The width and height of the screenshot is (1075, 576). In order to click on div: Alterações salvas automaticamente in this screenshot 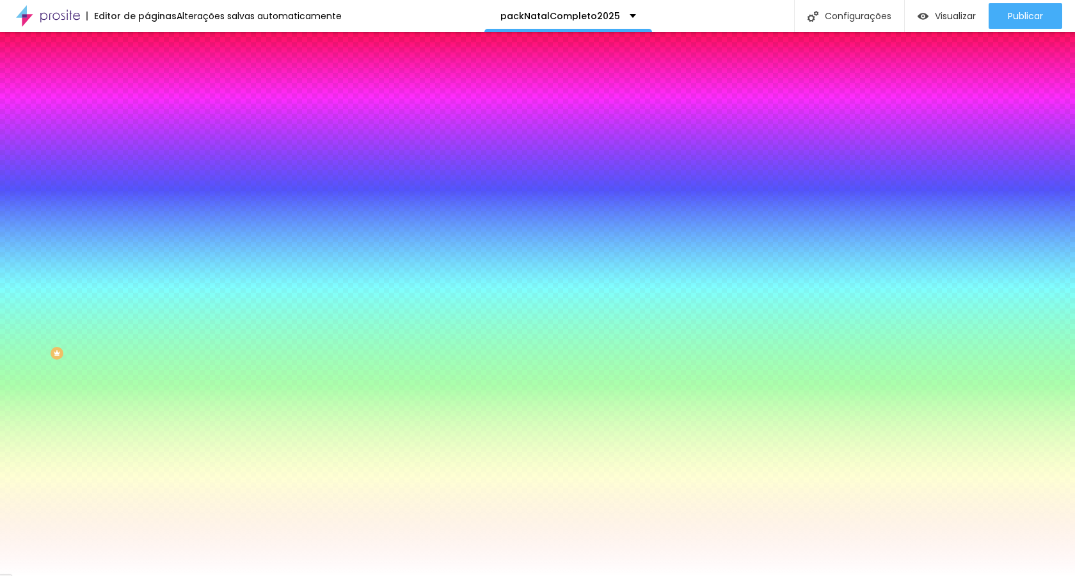, I will do `click(259, 16)`.